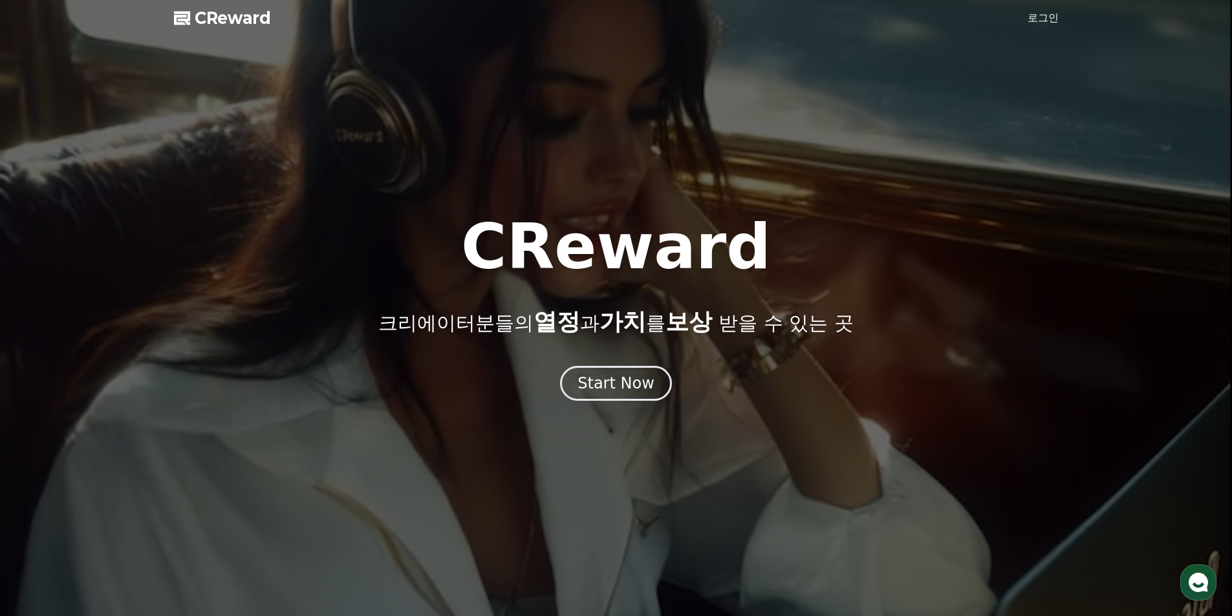 The image size is (1232, 616). Describe the element at coordinates (126, 426) in the screenshot. I see `a: 대화` at that location.